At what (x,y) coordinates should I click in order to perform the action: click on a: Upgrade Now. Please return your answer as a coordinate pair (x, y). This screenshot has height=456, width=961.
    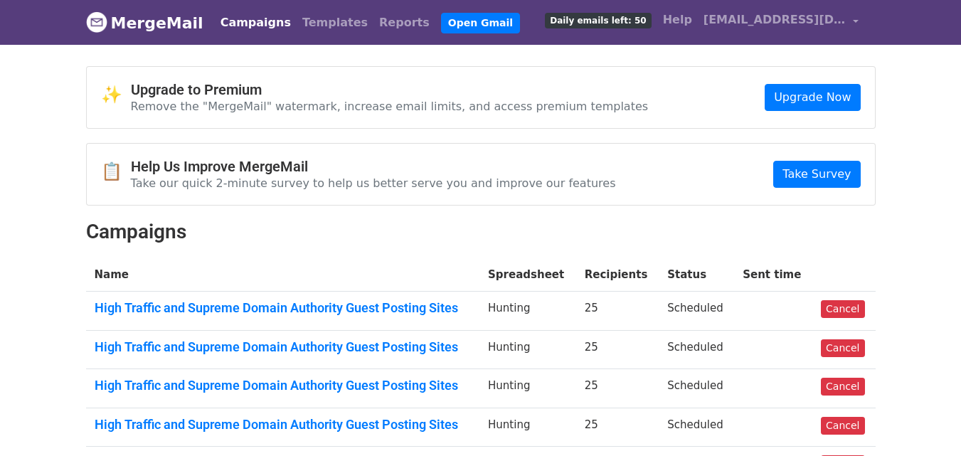
    Looking at the image, I should click on (812, 97).